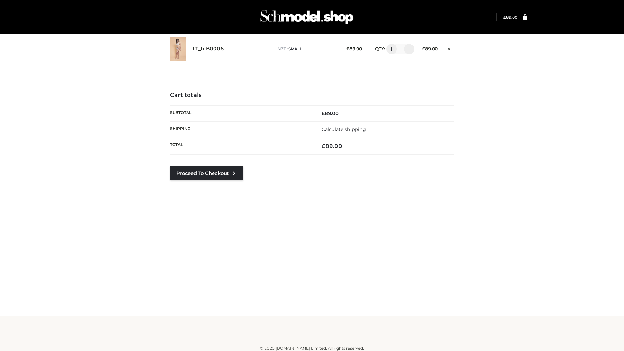 The image size is (624, 351). I want to click on span: SMALL, so click(295, 49).